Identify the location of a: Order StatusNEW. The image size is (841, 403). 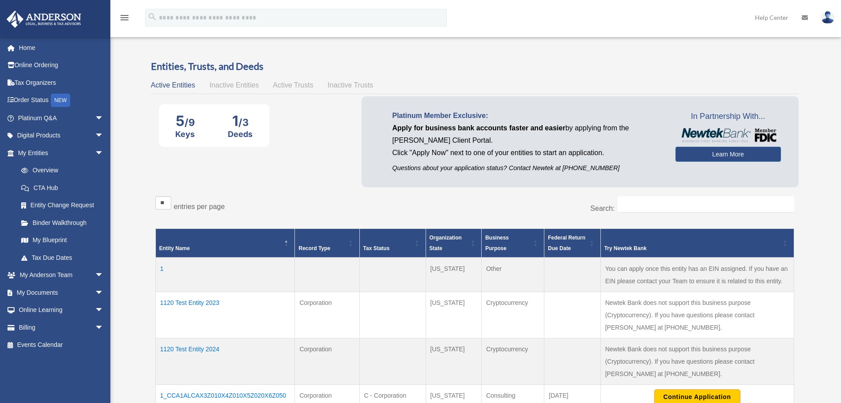
(61, 100).